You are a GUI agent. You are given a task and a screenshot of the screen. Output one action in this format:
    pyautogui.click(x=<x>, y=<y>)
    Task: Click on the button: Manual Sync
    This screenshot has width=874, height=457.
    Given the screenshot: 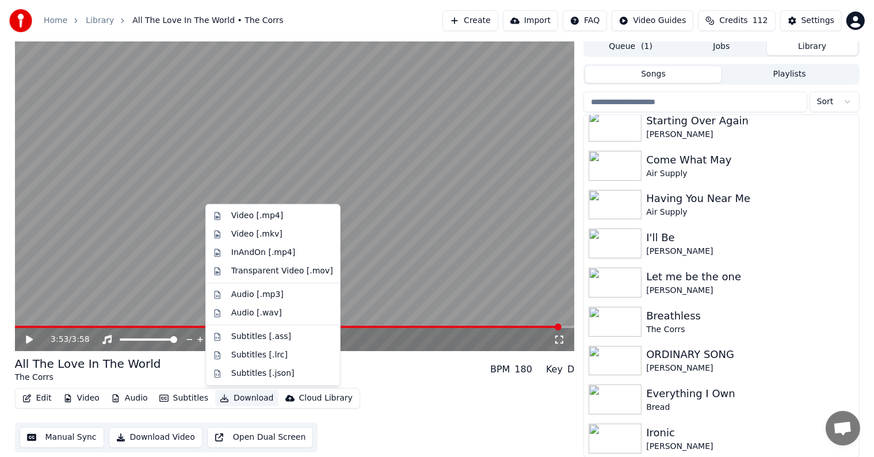 What is the action you would take?
    pyautogui.click(x=62, y=438)
    